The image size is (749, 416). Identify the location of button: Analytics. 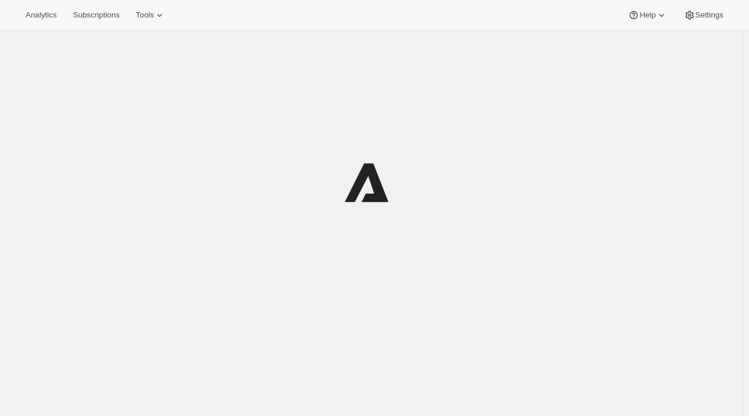
(41, 15).